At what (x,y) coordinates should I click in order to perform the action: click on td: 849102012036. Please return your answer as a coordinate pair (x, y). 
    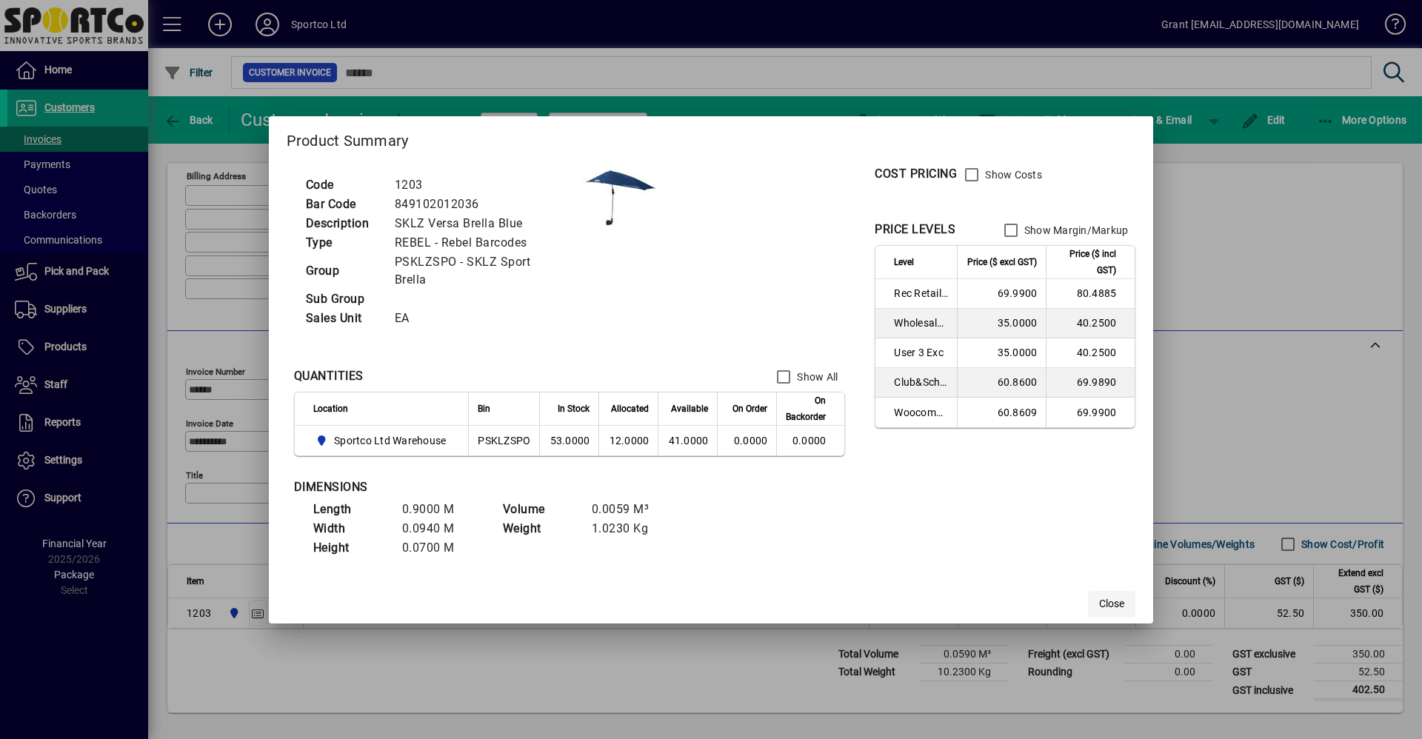
    Looking at the image, I should click on (485, 204).